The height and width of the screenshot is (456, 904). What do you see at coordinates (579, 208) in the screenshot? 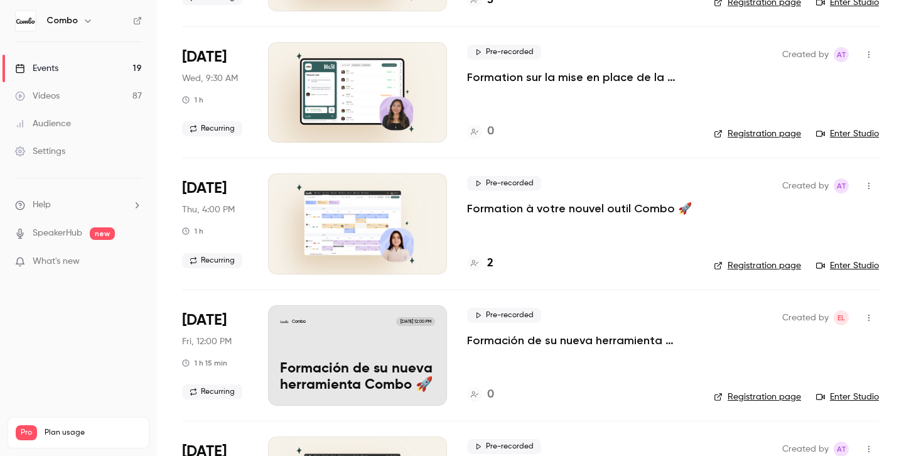
I see `p: Formation à votre nouvel outil Combo 🚀` at bounding box center [579, 208].